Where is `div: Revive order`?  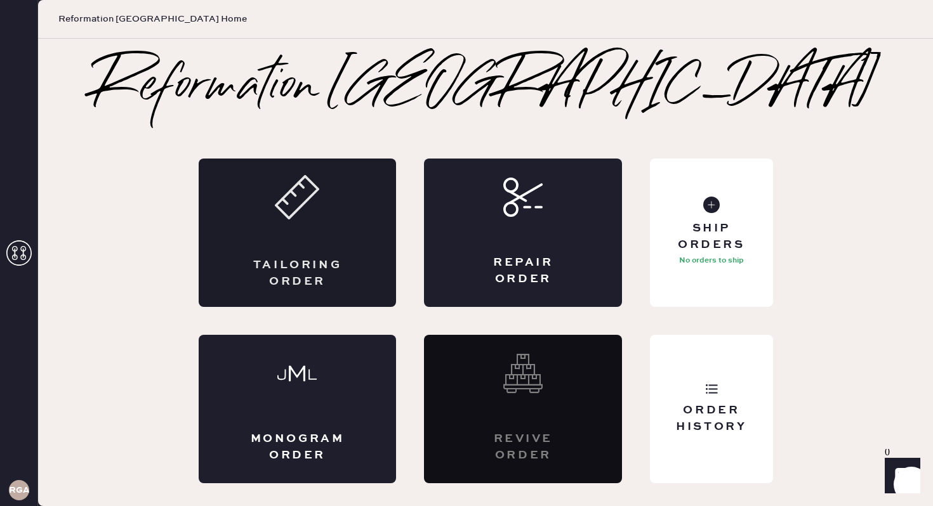 div: Revive order is located at coordinates (523, 447).